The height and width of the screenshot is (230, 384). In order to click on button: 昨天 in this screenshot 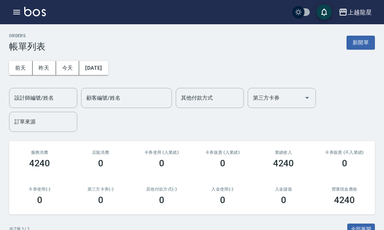, I will do `click(44, 68)`.